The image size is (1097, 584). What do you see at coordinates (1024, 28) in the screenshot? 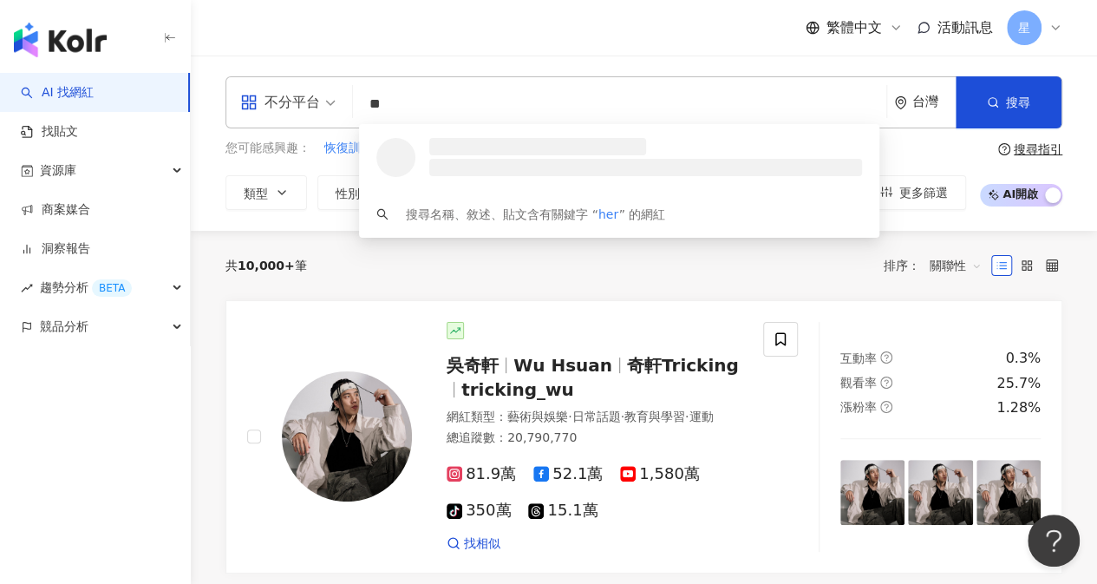
I see `span: 星` at bounding box center [1024, 28].